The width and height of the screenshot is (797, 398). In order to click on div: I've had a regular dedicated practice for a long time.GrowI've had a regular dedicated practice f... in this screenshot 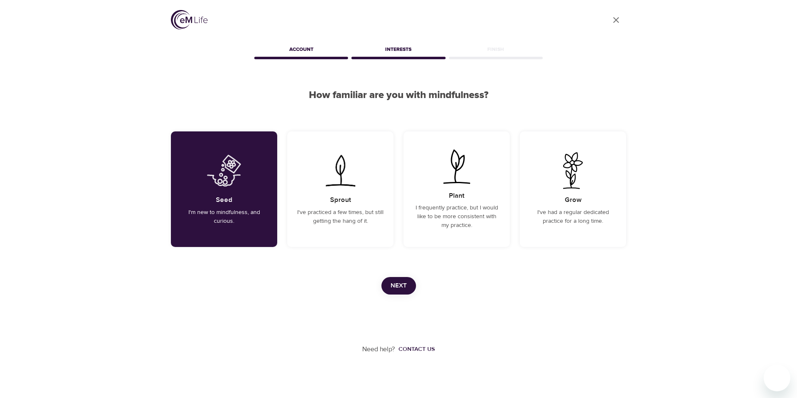, I will do `click(573, 189)`.